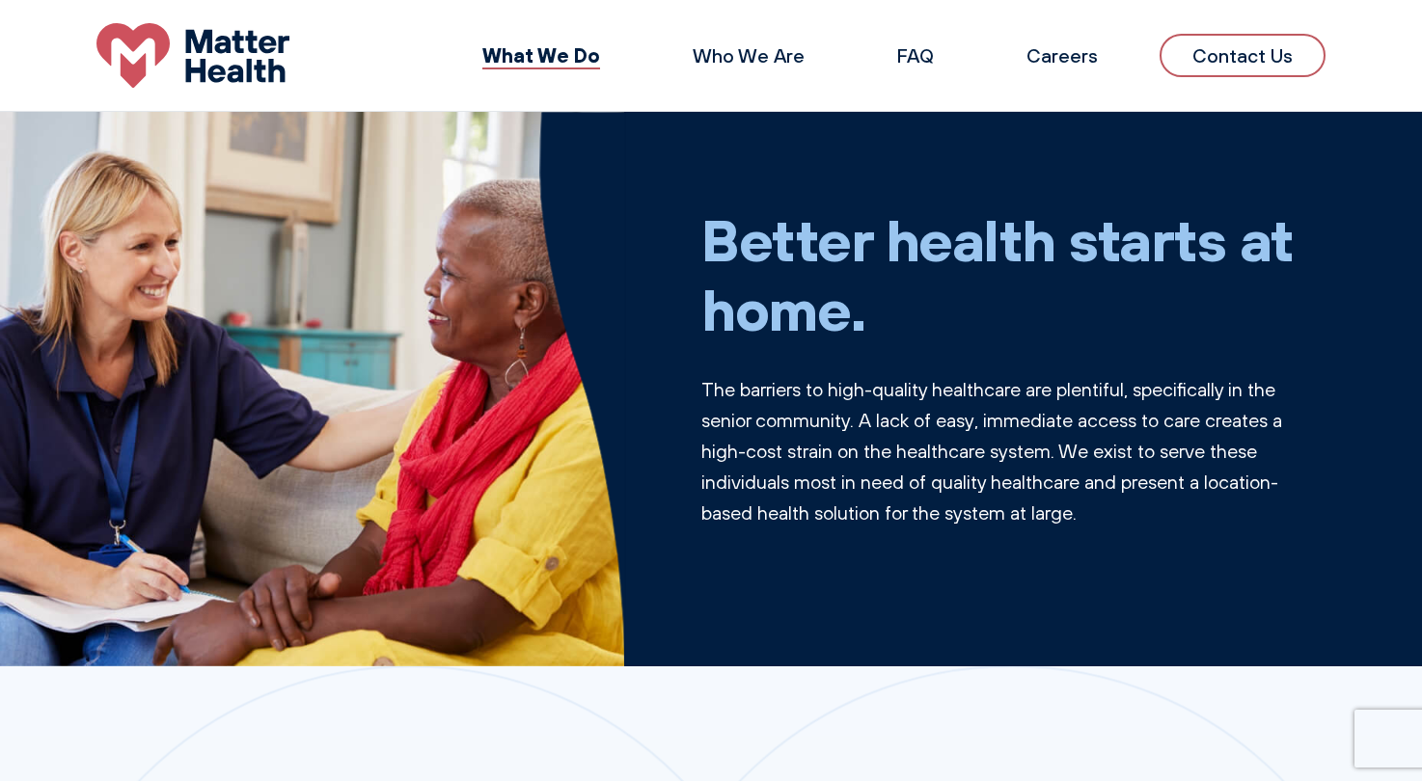  I want to click on a: Who We Are, so click(748, 55).